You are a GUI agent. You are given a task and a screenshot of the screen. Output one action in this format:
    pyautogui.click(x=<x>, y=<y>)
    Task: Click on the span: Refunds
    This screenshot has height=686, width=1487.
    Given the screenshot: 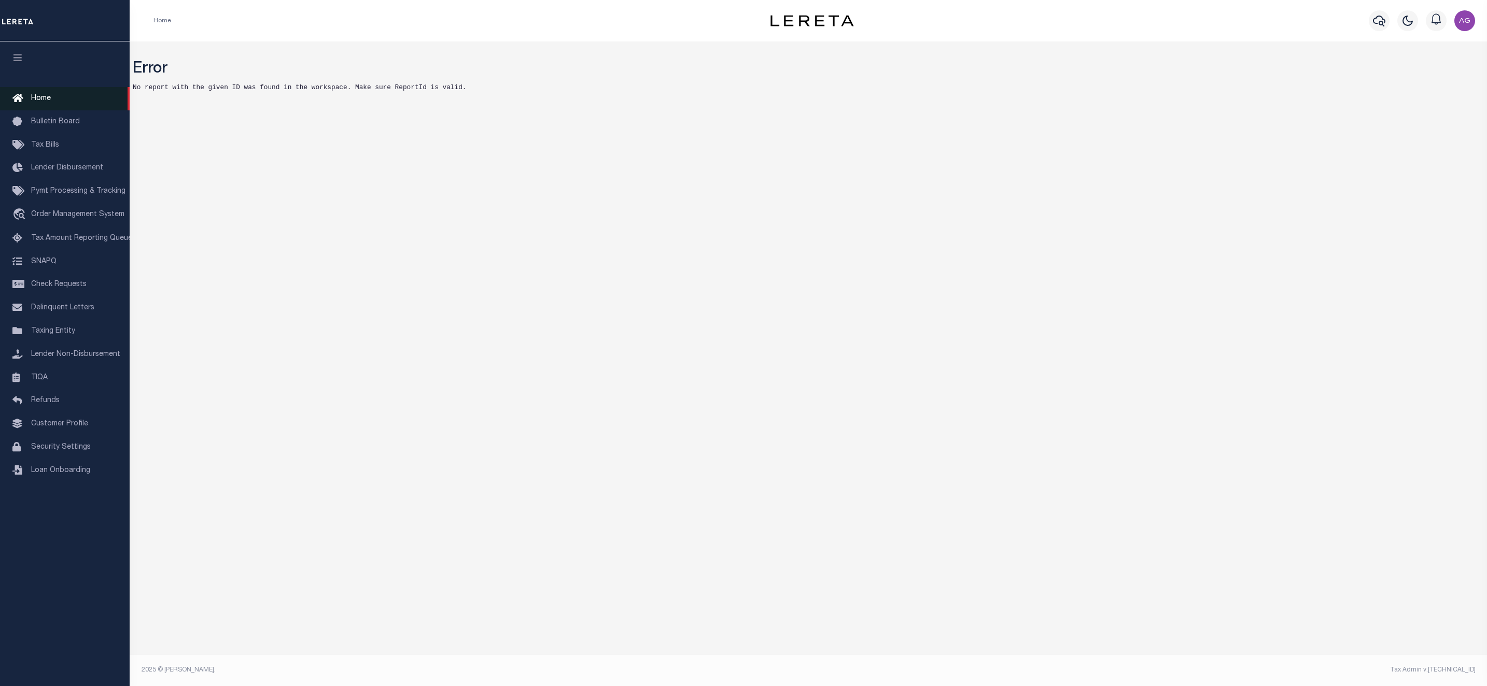 What is the action you would take?
    pyautogui.click(x=45, y=401)
    